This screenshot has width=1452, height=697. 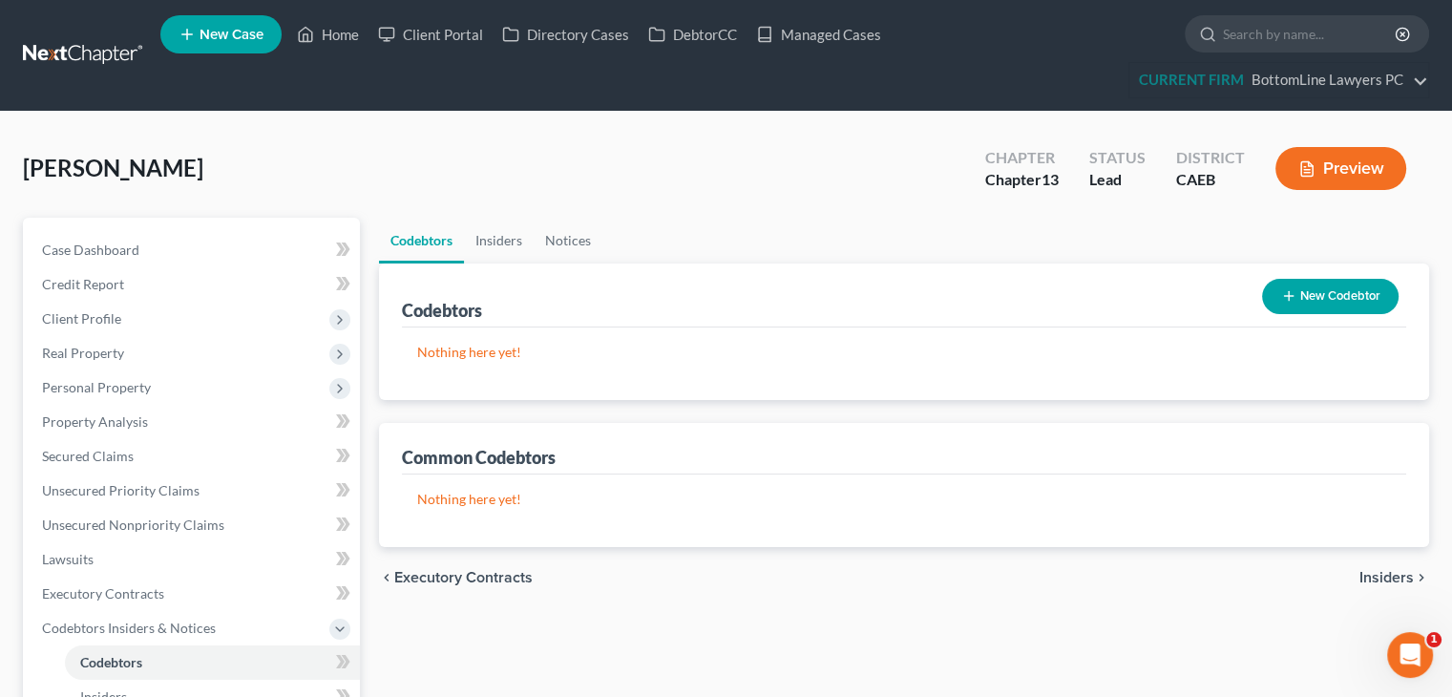 I want to click on span: Secured Claims, so click(x=88, y=455).